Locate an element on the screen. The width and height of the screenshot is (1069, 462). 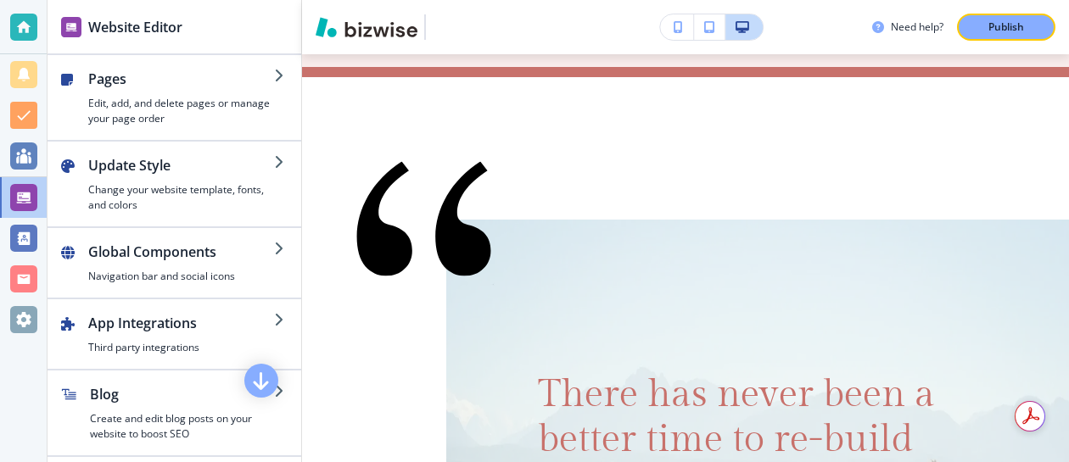
img: Your Logo is located at coordinates (456, 27).